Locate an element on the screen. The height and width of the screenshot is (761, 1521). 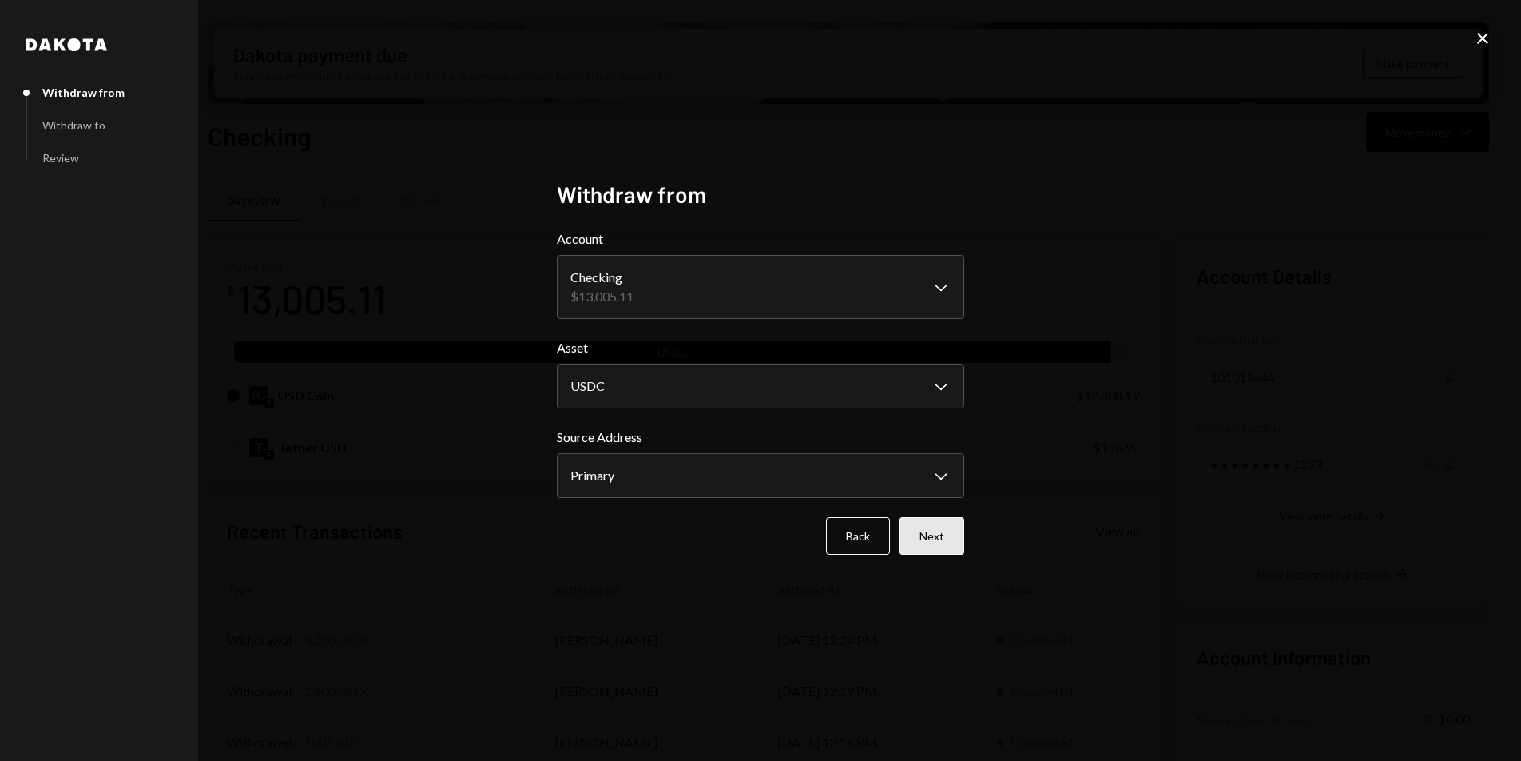
label: Asset is located at coordinates (761, 348).